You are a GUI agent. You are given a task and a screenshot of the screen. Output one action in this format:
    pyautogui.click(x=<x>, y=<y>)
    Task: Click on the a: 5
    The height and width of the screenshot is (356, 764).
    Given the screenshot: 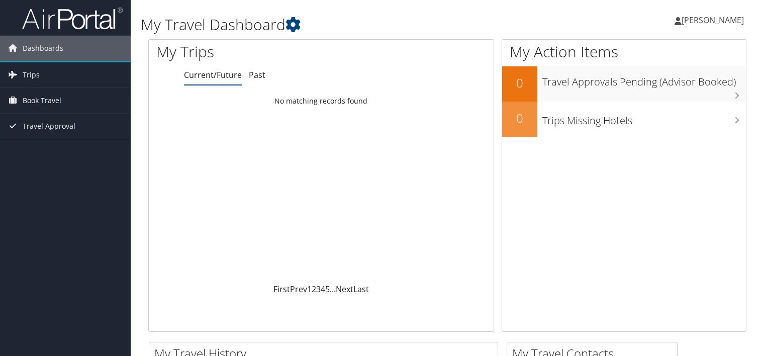 What is the action you would take?
    pyautogui.click(x=327, y=289)
    